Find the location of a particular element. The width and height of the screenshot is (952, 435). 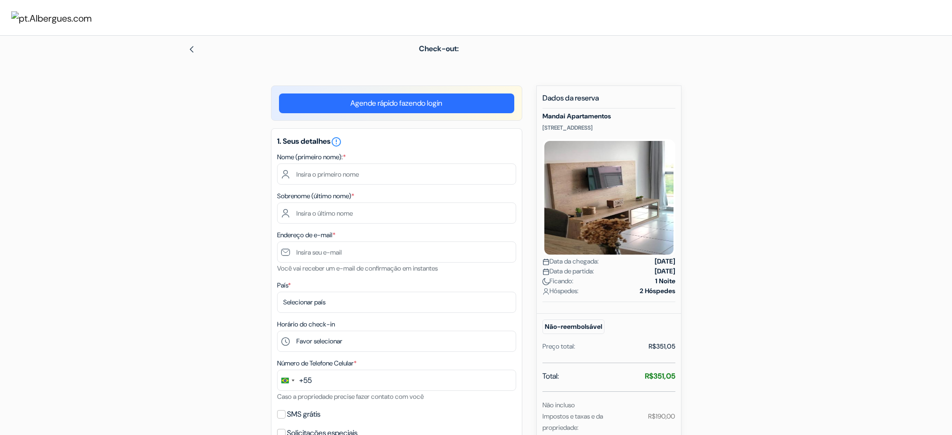

button: Change country, selected Brazil (+55) is located at coordinates (294, 380).